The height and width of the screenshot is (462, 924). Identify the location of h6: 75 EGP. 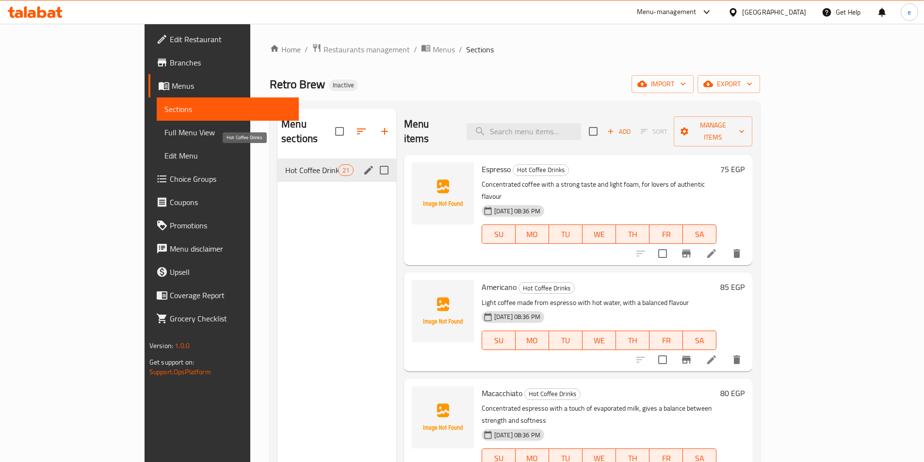
(732, 169).